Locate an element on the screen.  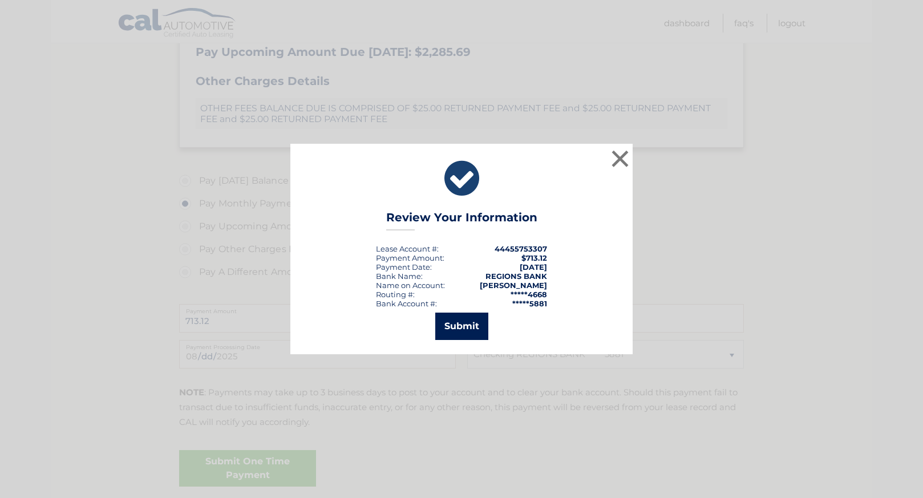
strong: REGIONS BANK is located at coordinates (516, 276).